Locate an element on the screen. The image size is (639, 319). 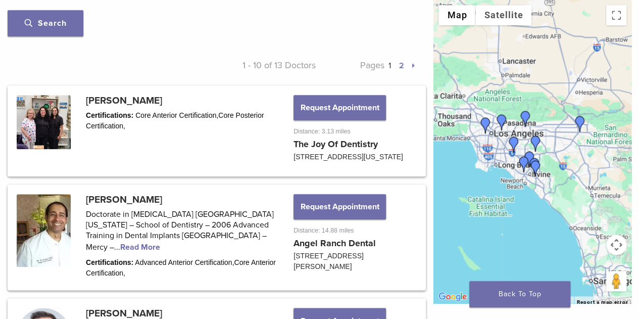
button: Show satellite imagery is located at coordinates (503, 15).